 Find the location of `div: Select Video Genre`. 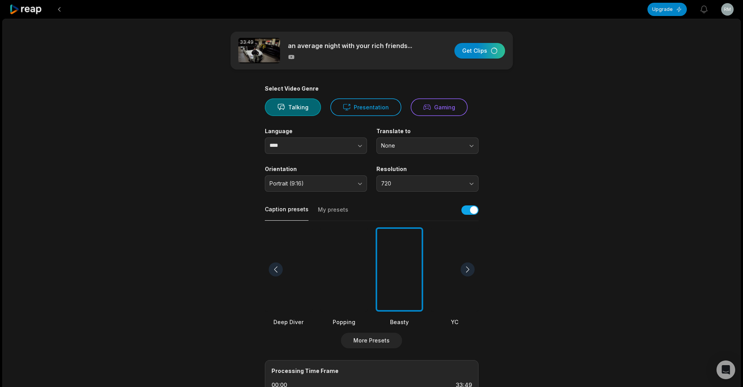

div: Select Video Genre is located at coordinates (372, 89).